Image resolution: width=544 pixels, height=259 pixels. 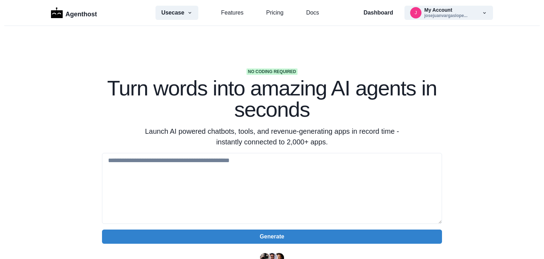 I want to click on p: Launch AI powered chatbots, tools, and revenue-generating apps in record time - instantly connect..., so click(x=272, y=136).